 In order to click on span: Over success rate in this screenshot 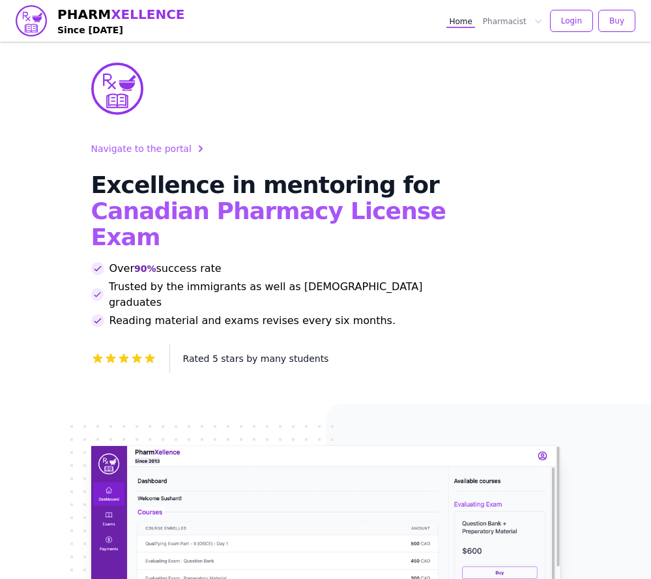, I will do `click(166, 269)`.